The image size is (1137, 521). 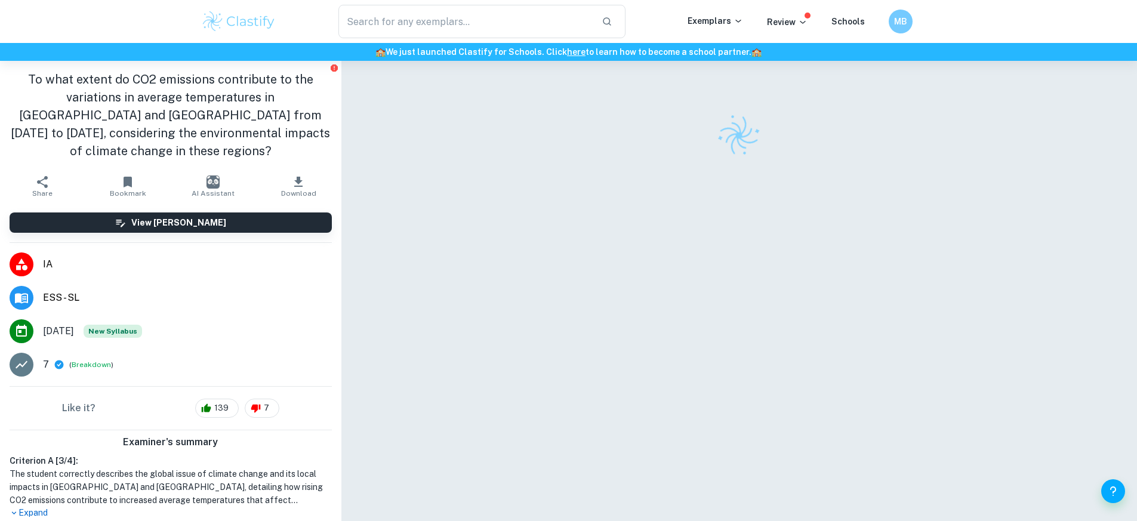 I want to click on p: 7, so click(x=46, y=365).